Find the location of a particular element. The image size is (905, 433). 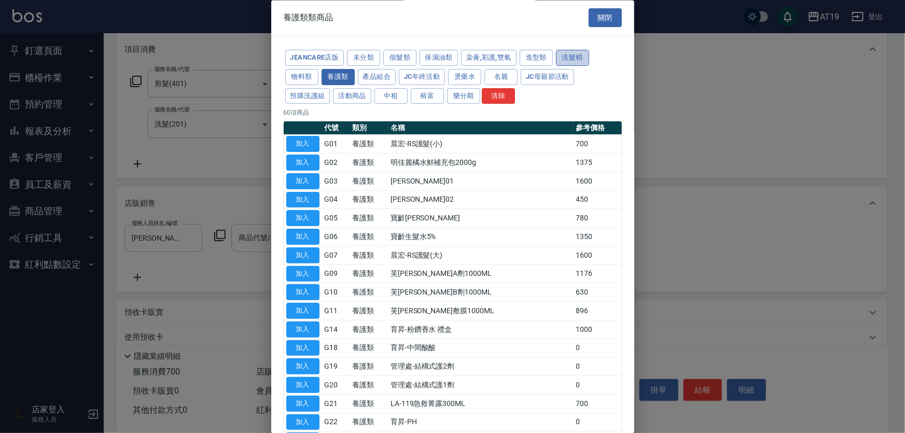

button: 洗髮精 is located at coordinates (573, 58).